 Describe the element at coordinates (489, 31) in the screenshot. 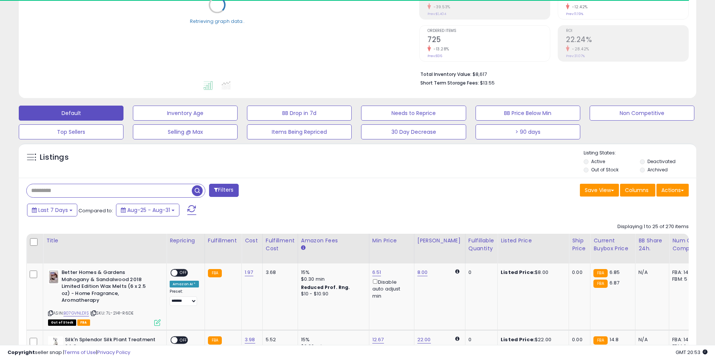

I see `span: Ordered Items` at that location.